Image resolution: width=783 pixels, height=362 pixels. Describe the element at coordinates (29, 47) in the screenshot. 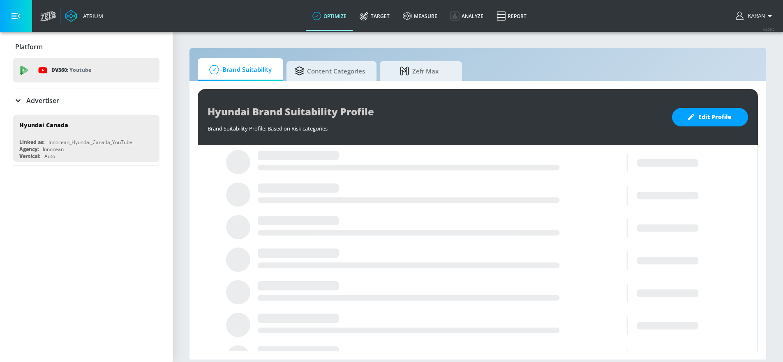

I see `p: Platform` at that location.